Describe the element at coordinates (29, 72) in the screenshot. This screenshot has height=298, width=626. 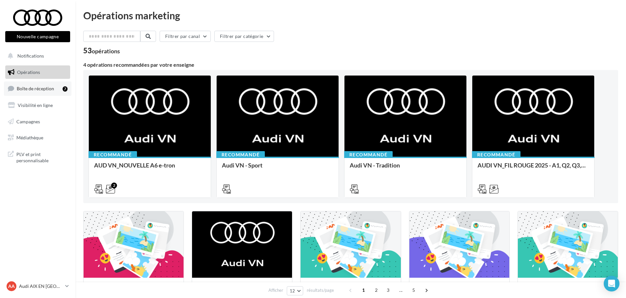
I see `span: Opérations` at that location.